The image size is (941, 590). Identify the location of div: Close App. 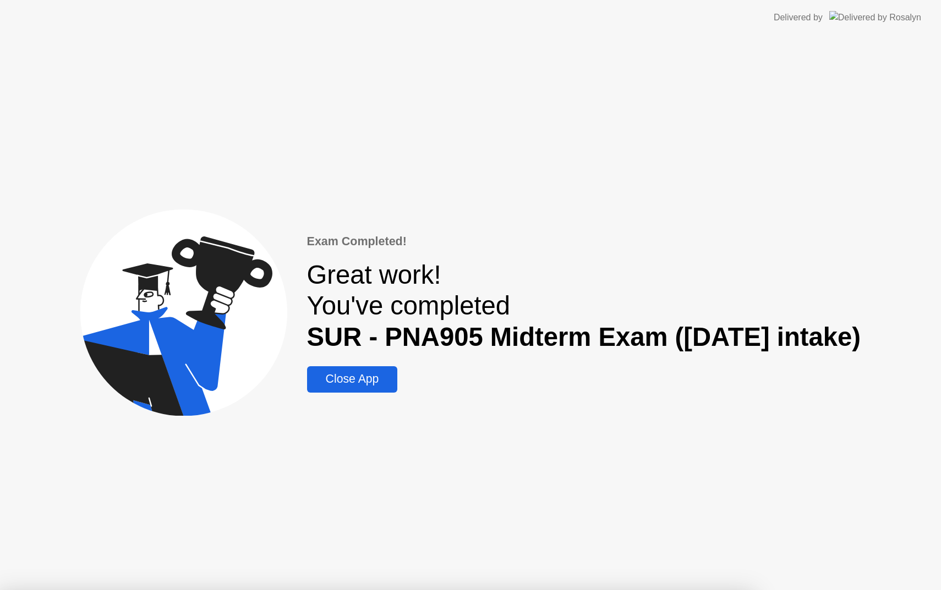
(352, 379).